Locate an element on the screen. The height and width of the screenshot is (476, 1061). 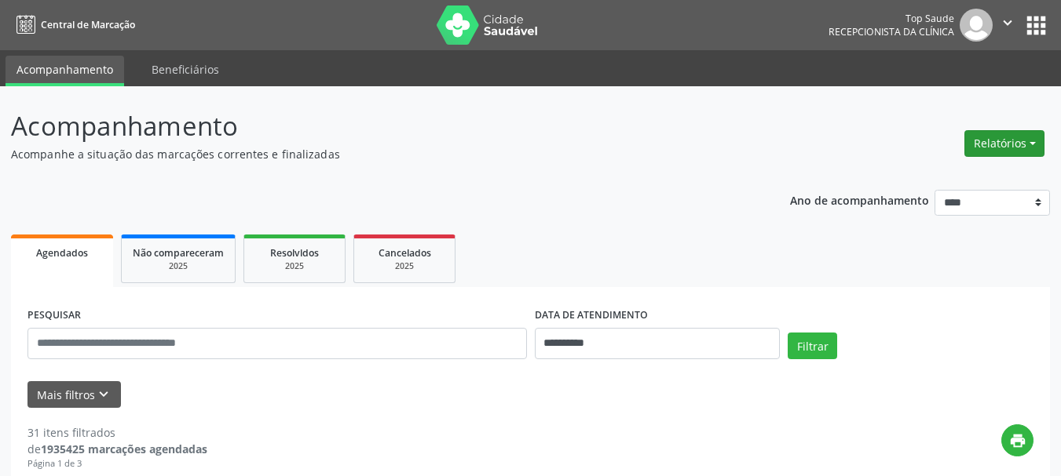
button: print is located at coordinates (1017, 440).